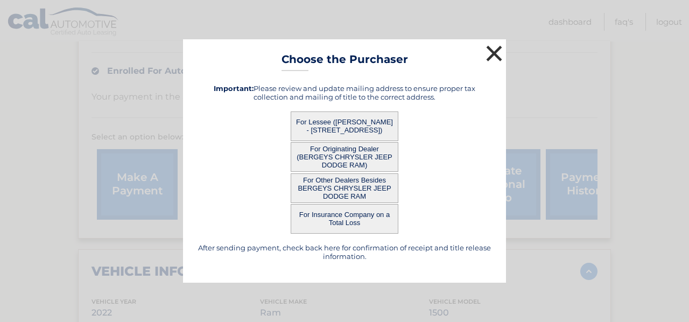 The width and height of the screenshot is (689, 322). I want to click on h3: Choose the Purchaser, so click(344, 62).